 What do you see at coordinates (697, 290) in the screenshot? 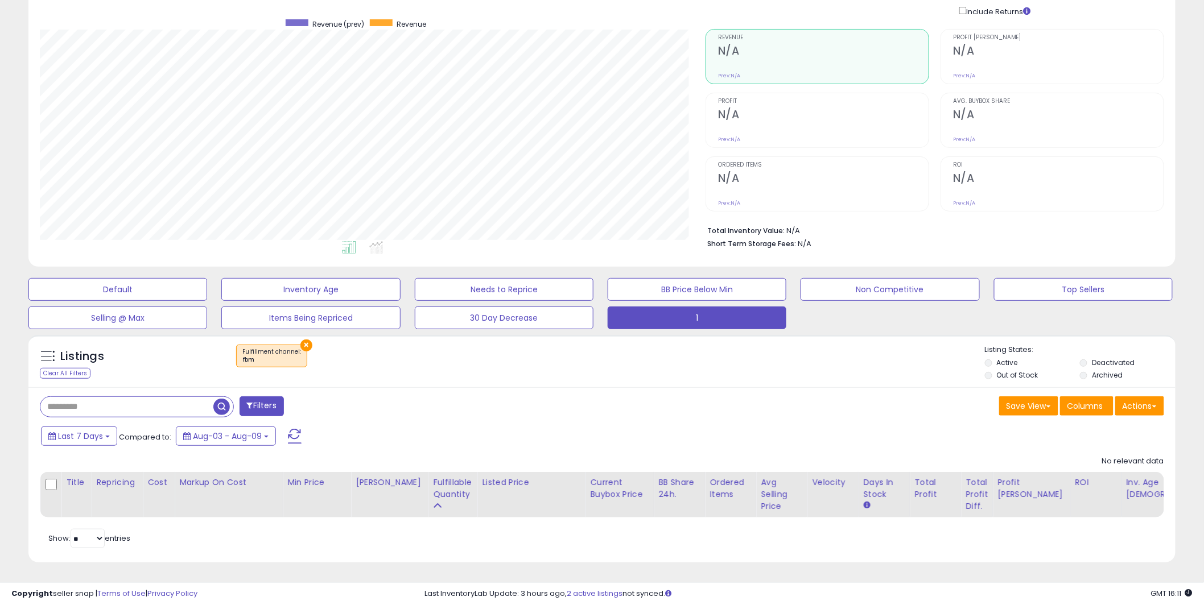
I see `button: BB Price Below Min` at bounding box center [697, 290].